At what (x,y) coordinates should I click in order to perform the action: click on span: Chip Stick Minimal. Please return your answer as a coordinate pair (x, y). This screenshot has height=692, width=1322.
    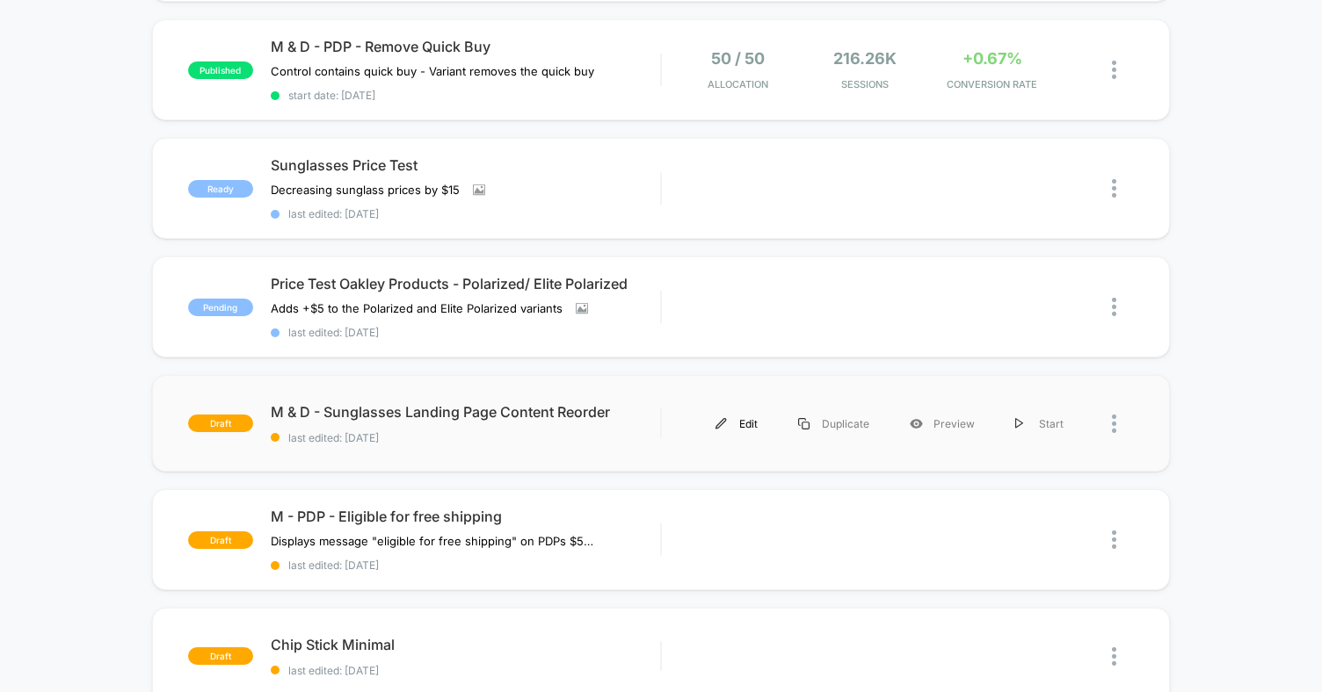
    Looking at the image, I should click on (465, 645).